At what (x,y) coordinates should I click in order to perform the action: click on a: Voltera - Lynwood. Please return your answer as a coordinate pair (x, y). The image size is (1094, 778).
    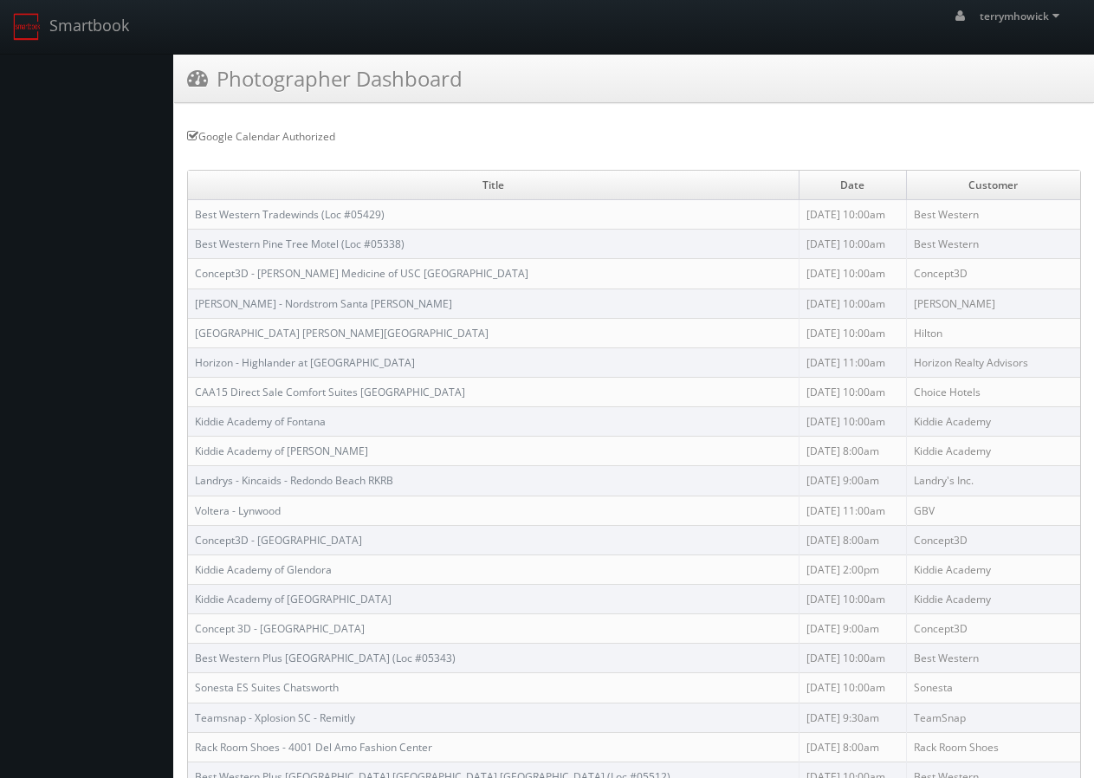
    Looking at the image, I should click on (237, 510).